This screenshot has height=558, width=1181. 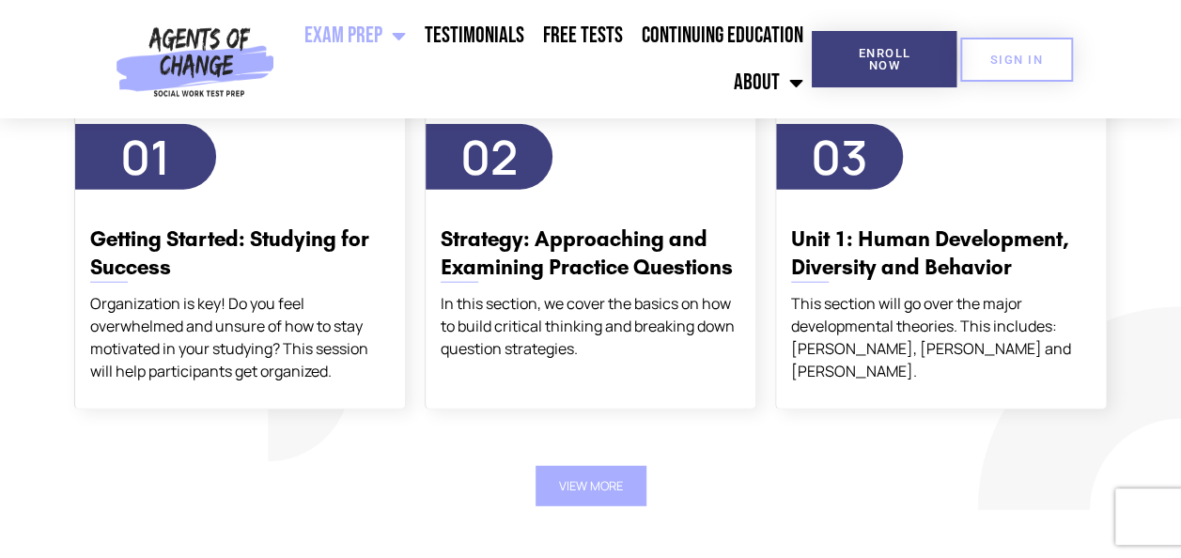 I want to click on h3: Unit 1: Human Development, Diversity and Behavior, so click(x=940, y=254).